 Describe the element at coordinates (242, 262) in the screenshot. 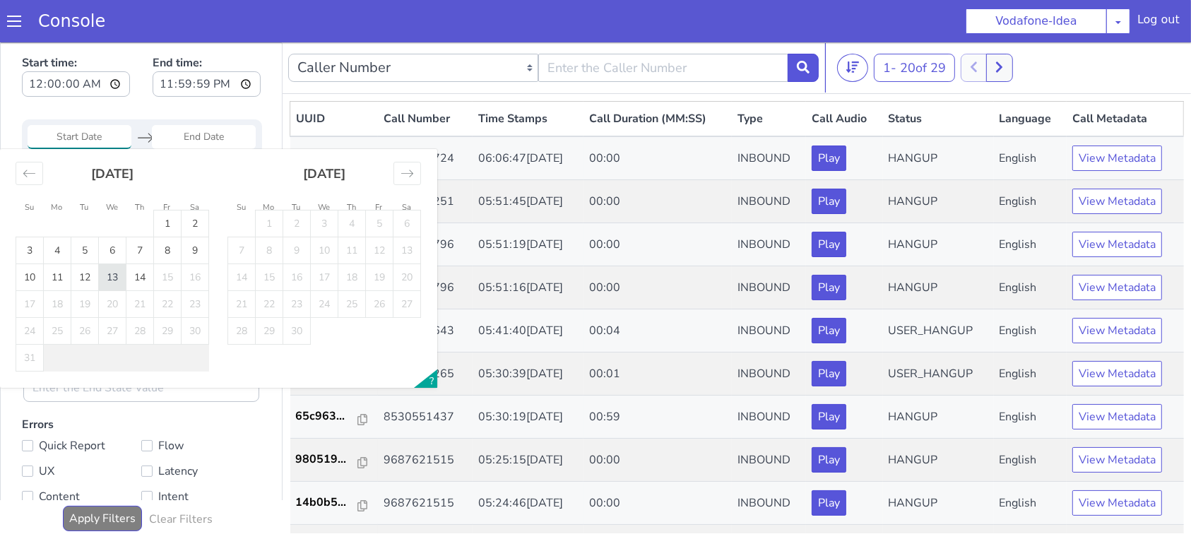

I see `td: Not available. Sunday, September 21, 2025` at that location.